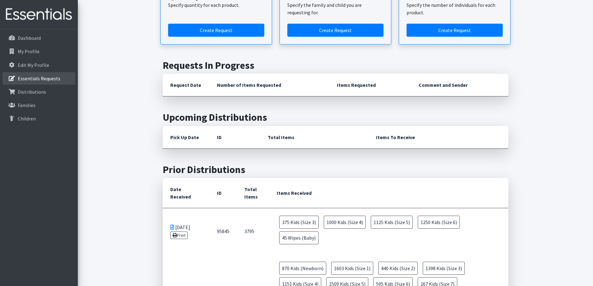 Image resolution: width=593 pixels, height=286 pixels. I want to click on h2: Upcoming Distributions, so click(335, 117).